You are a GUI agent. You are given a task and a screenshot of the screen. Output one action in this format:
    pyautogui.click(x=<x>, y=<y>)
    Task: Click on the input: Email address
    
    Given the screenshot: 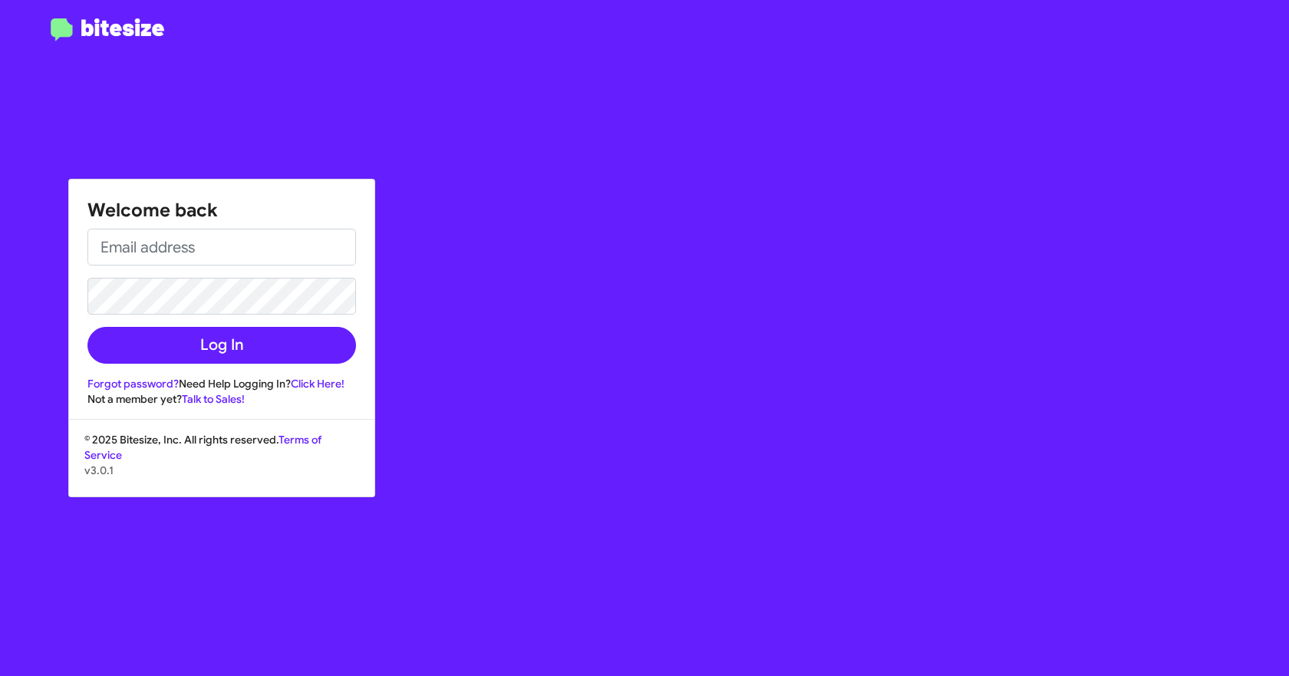 What is the action you would take?
    pyautogui.click(x=222, y=247)
    